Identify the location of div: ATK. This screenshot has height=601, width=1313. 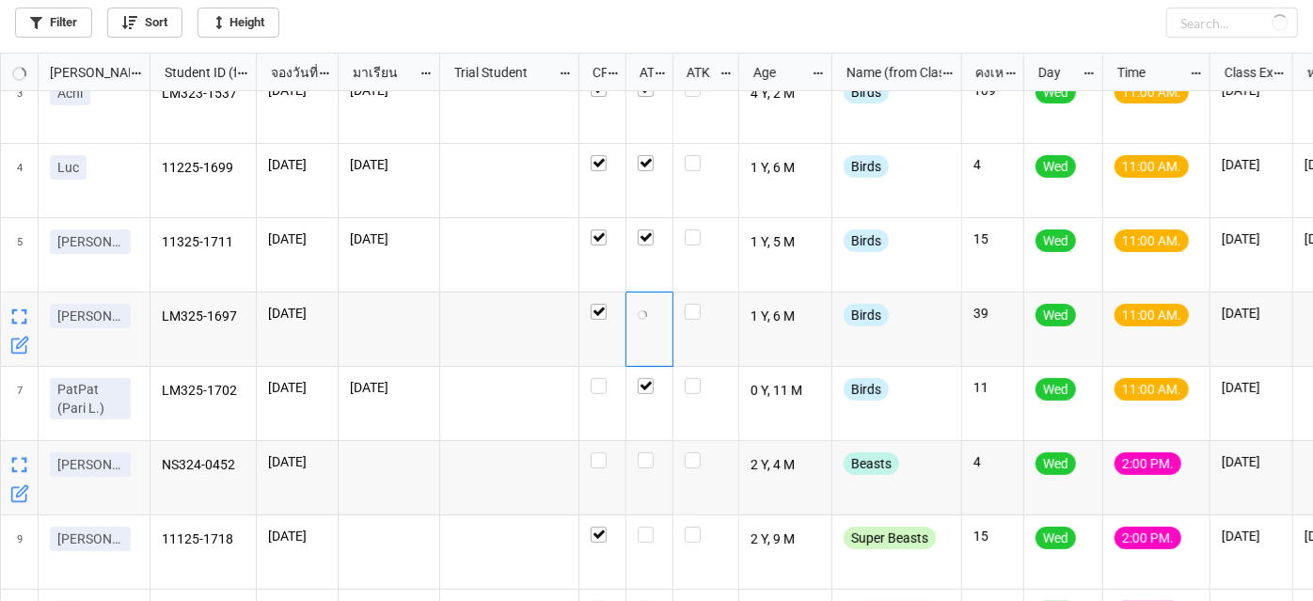
(697, 72).